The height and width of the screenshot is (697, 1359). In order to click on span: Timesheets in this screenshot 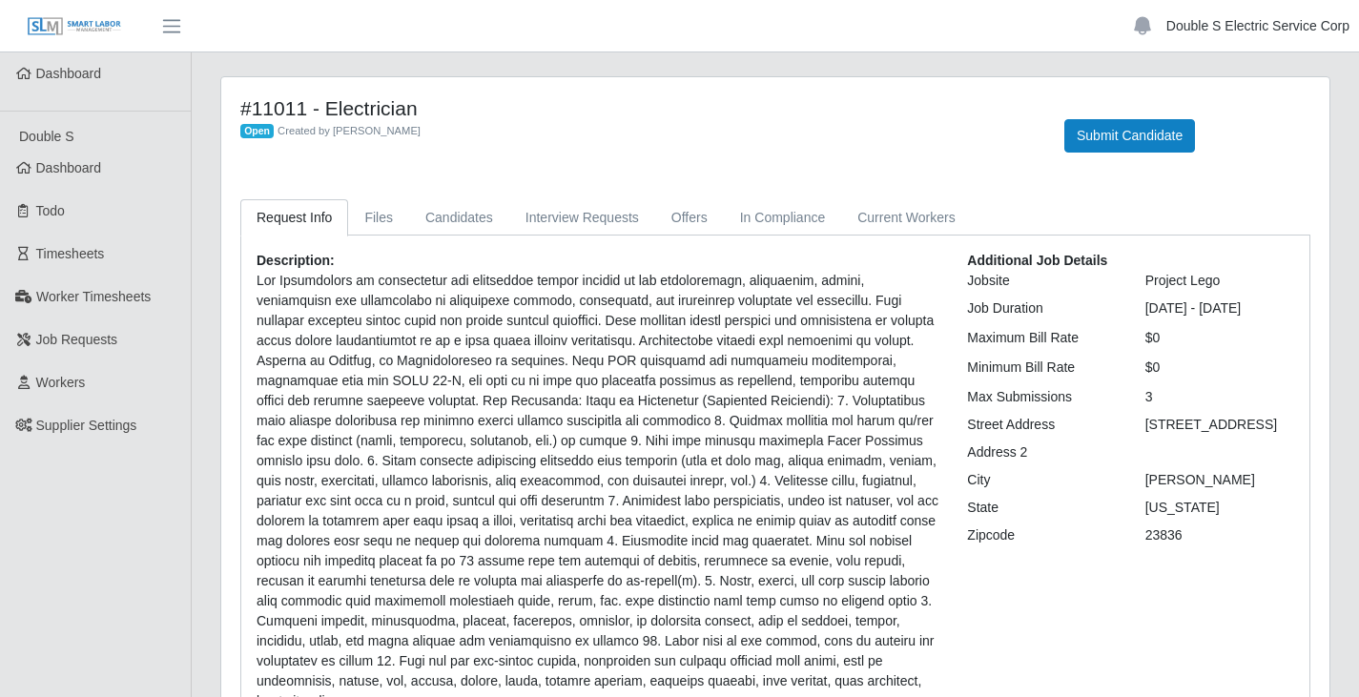, I will do `click(71, 254)`.